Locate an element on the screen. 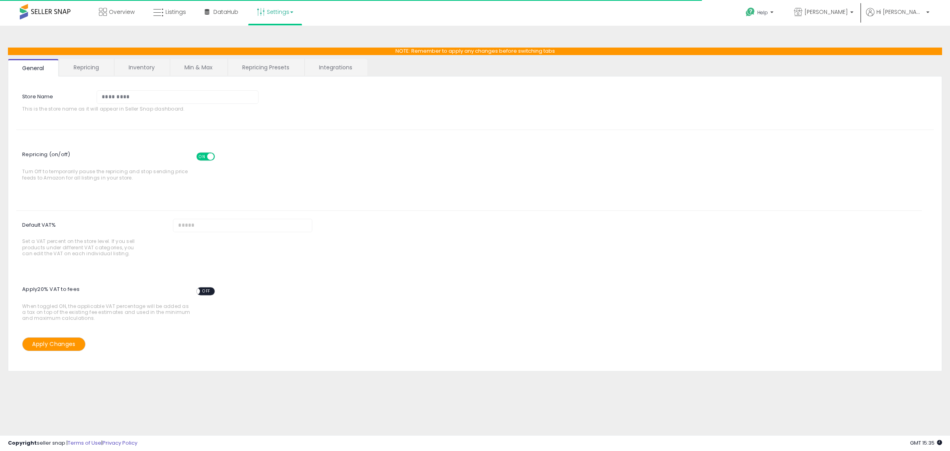  a: Repricing is located at coordinates (86, 67).